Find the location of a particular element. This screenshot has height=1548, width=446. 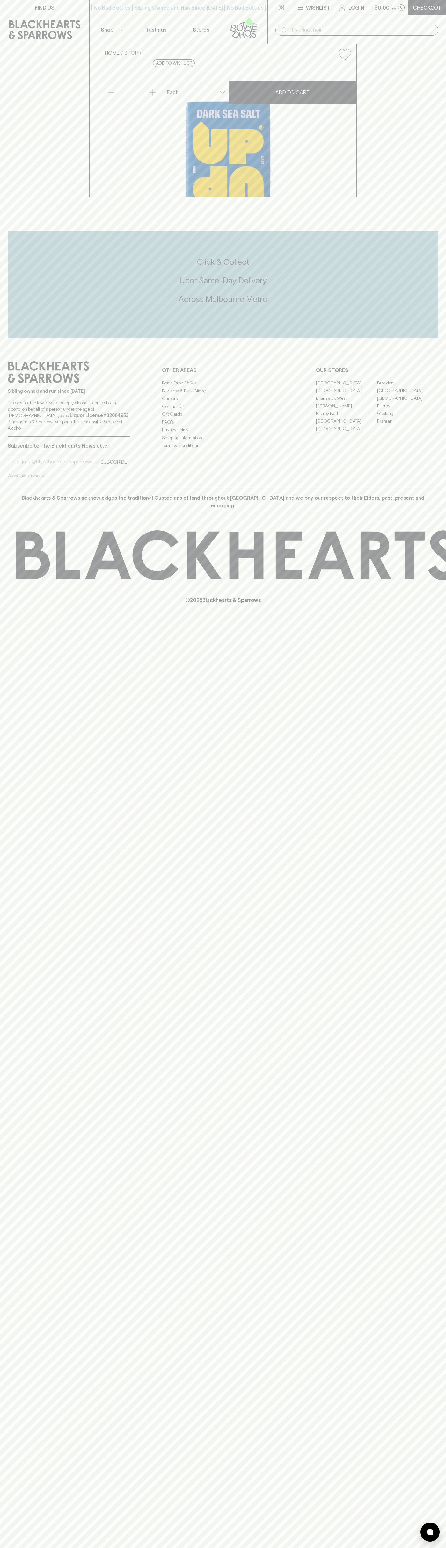

h5: Across Melbourne Metro is located at coordinates (223, 299).